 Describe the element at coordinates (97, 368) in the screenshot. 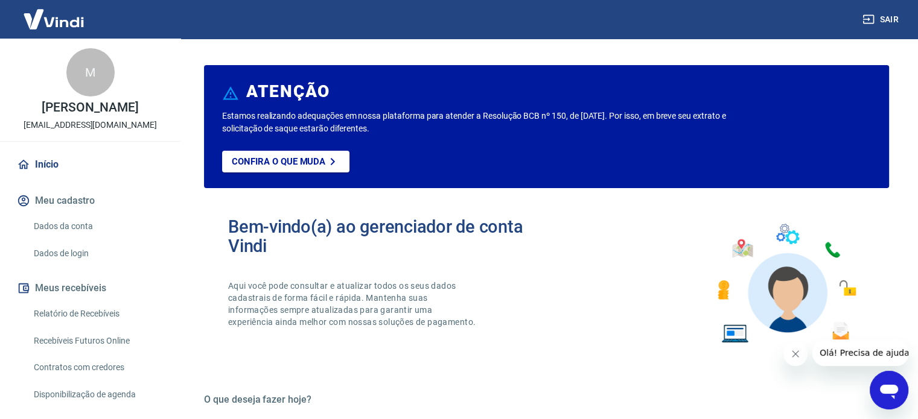

I see `a: Contratos com credores` at that location.